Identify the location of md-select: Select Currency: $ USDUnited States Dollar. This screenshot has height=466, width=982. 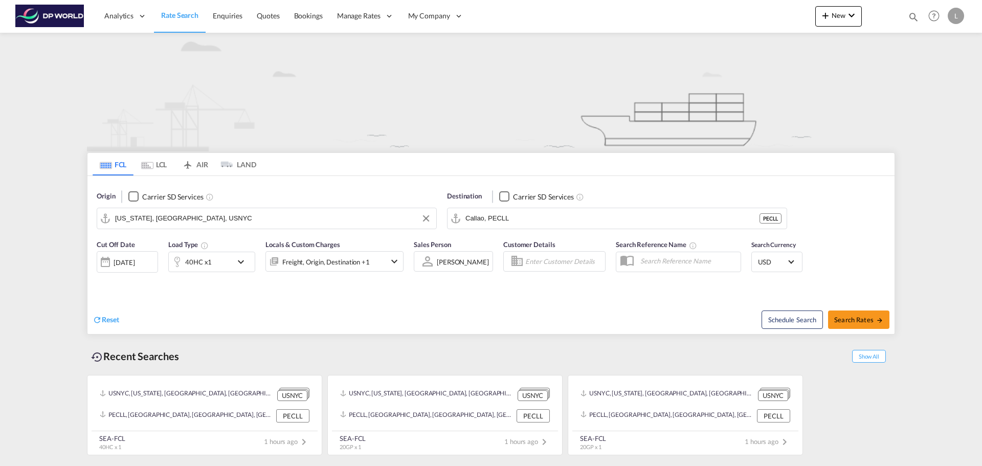
(777, 261).